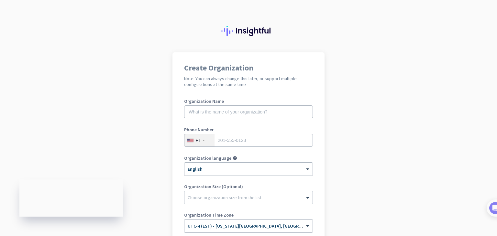 This screenshot has width=497, height=236. What do you see at coordinates (249, 187) in the screenshot?
I see `label: Organization Size (Optional)` at bounding box center [249, 187].